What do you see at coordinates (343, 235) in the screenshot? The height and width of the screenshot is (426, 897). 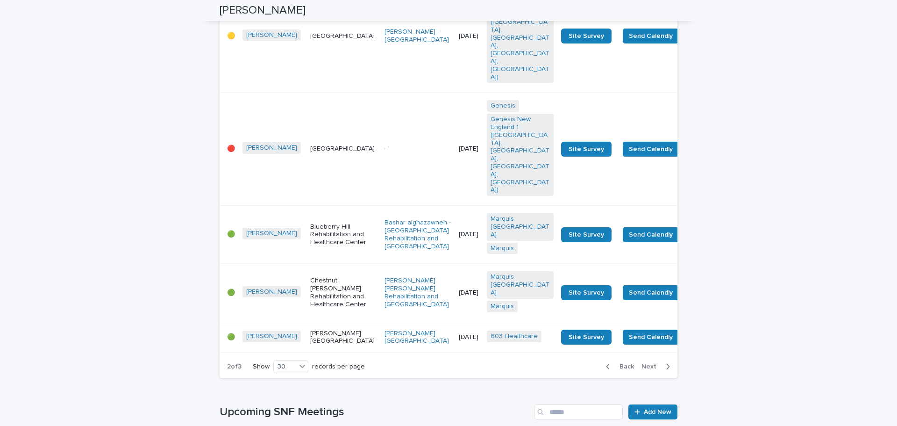 I see `p: Blueberry Hill Rehabilitation and Healthcare Center` at bounding box center [343, 235].